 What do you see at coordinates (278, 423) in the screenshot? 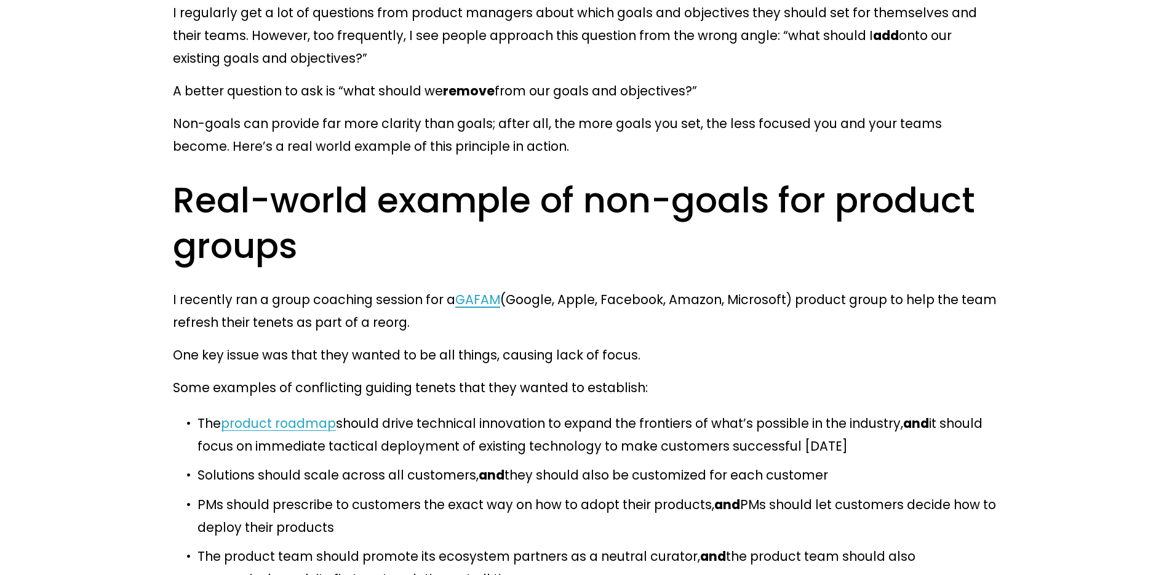
I see `a: product roadmap` at bounding box center [278, 423].